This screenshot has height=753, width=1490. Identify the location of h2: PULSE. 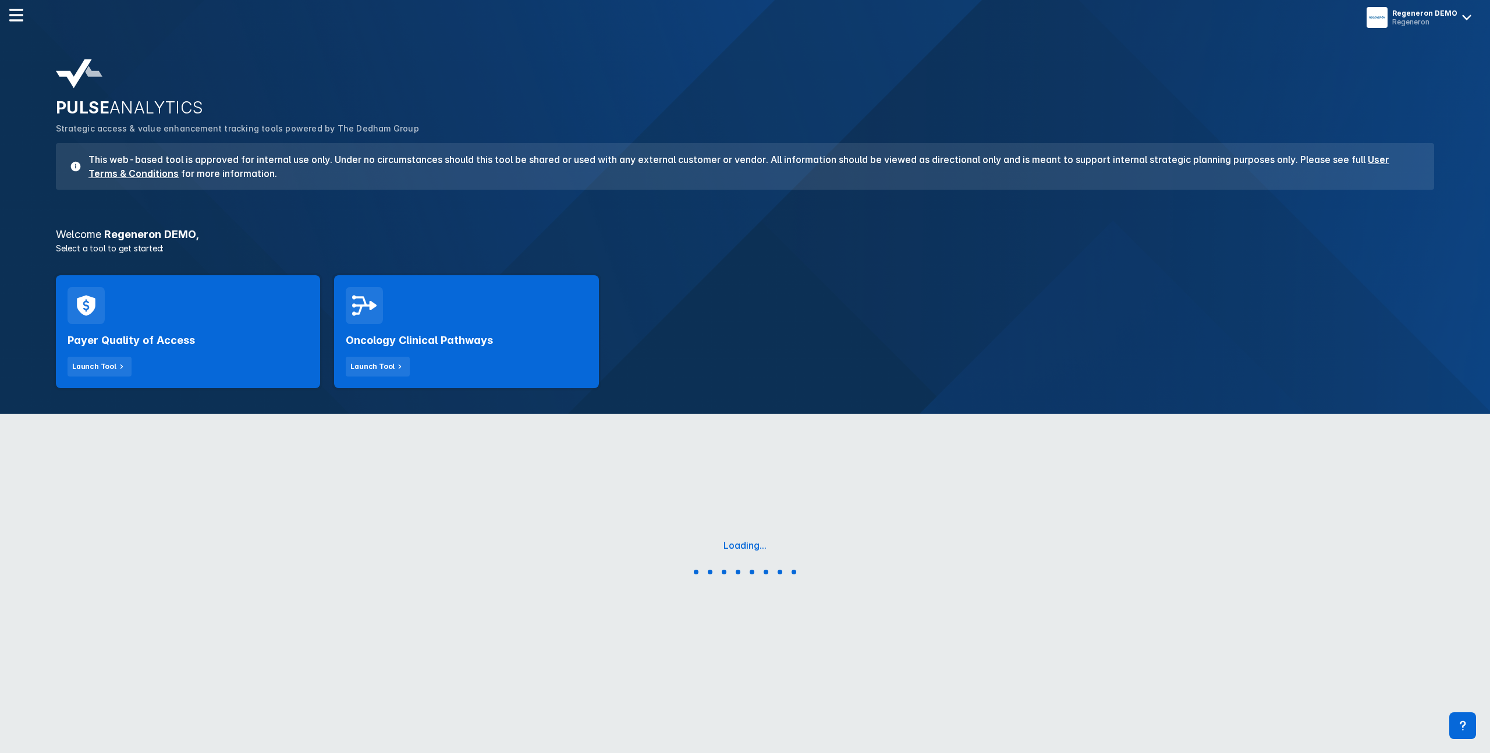
(745, 108).